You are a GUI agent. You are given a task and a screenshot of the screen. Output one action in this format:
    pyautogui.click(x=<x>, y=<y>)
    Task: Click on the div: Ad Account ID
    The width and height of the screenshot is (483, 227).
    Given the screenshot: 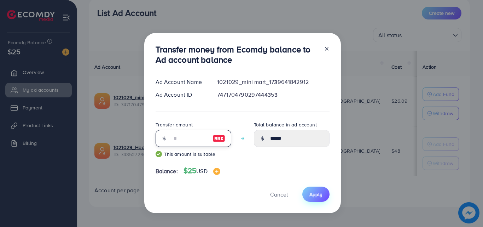 What is the action you would take?
    pyautogui.click(x=181, y=94)
    